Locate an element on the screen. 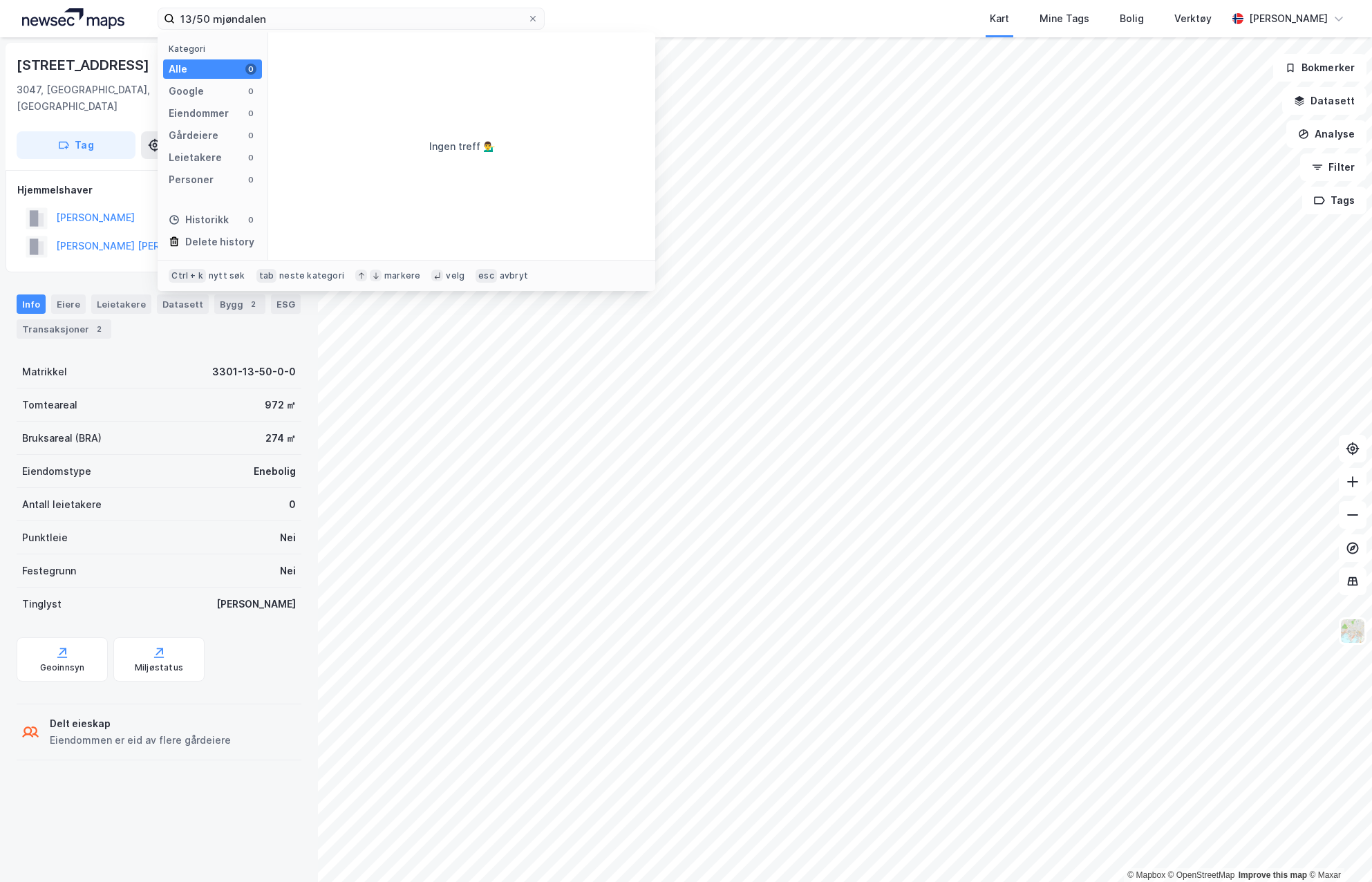 Image resolution: width=1372 pixels, height=882 pixels. div: velg is located at coordinates (455, 276).